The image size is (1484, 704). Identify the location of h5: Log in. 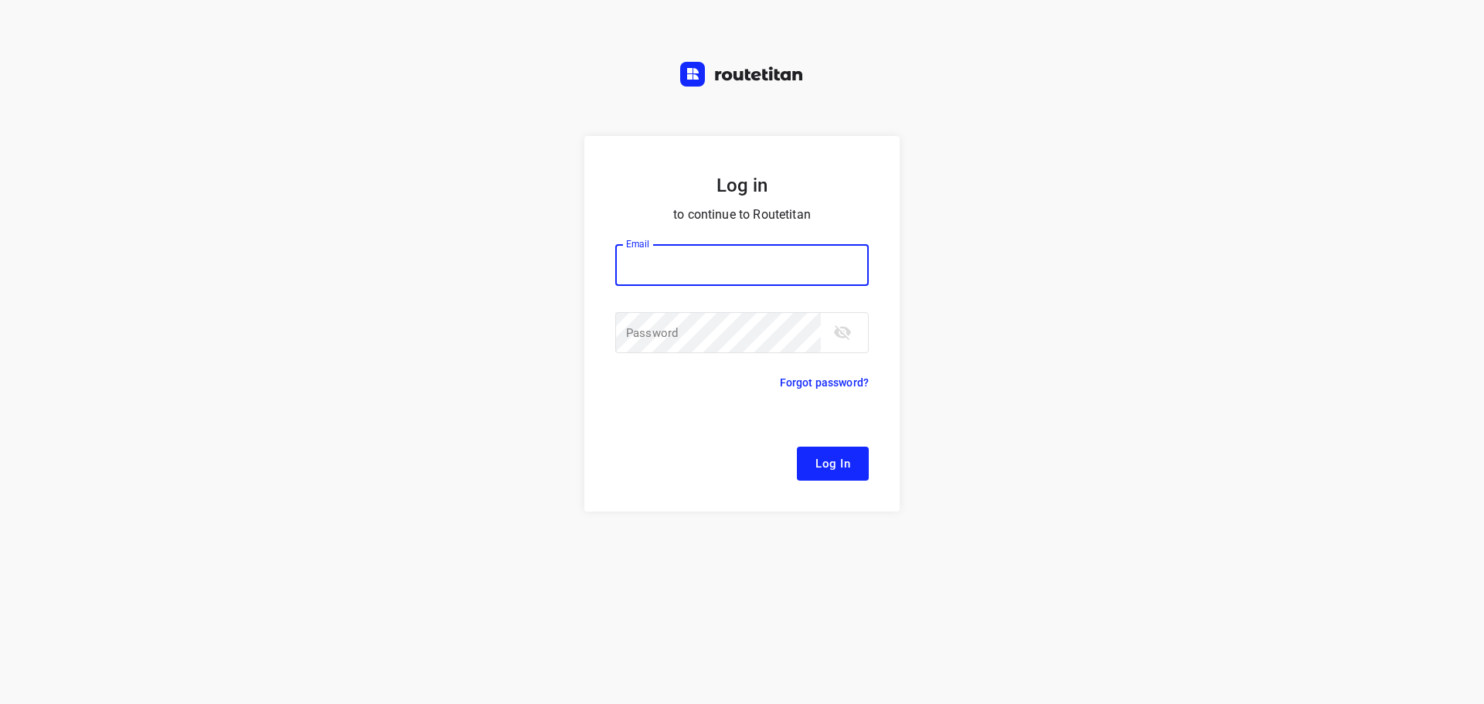
(742, 186).